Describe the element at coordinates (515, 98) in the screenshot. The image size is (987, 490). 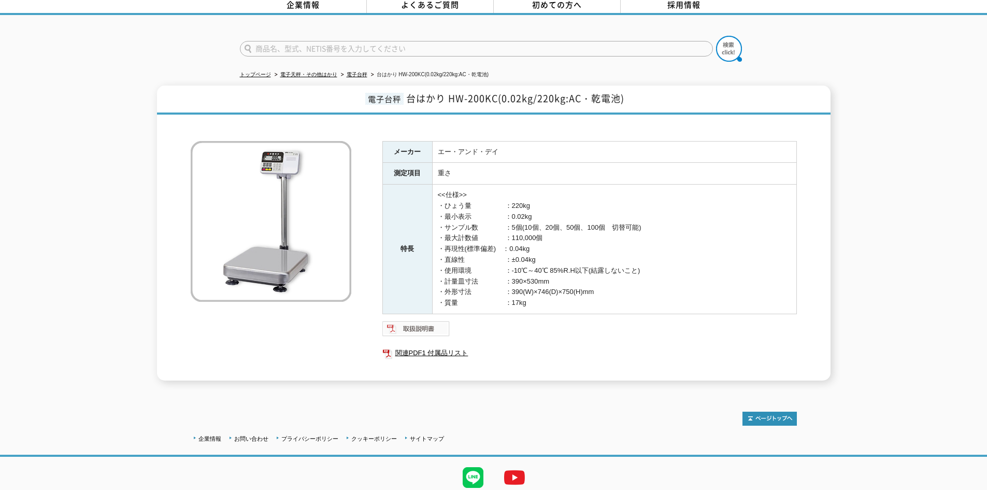
I see `span: 台はかり HW-200KC(0.02kg/220kg:AC・乾電池)` at that location.